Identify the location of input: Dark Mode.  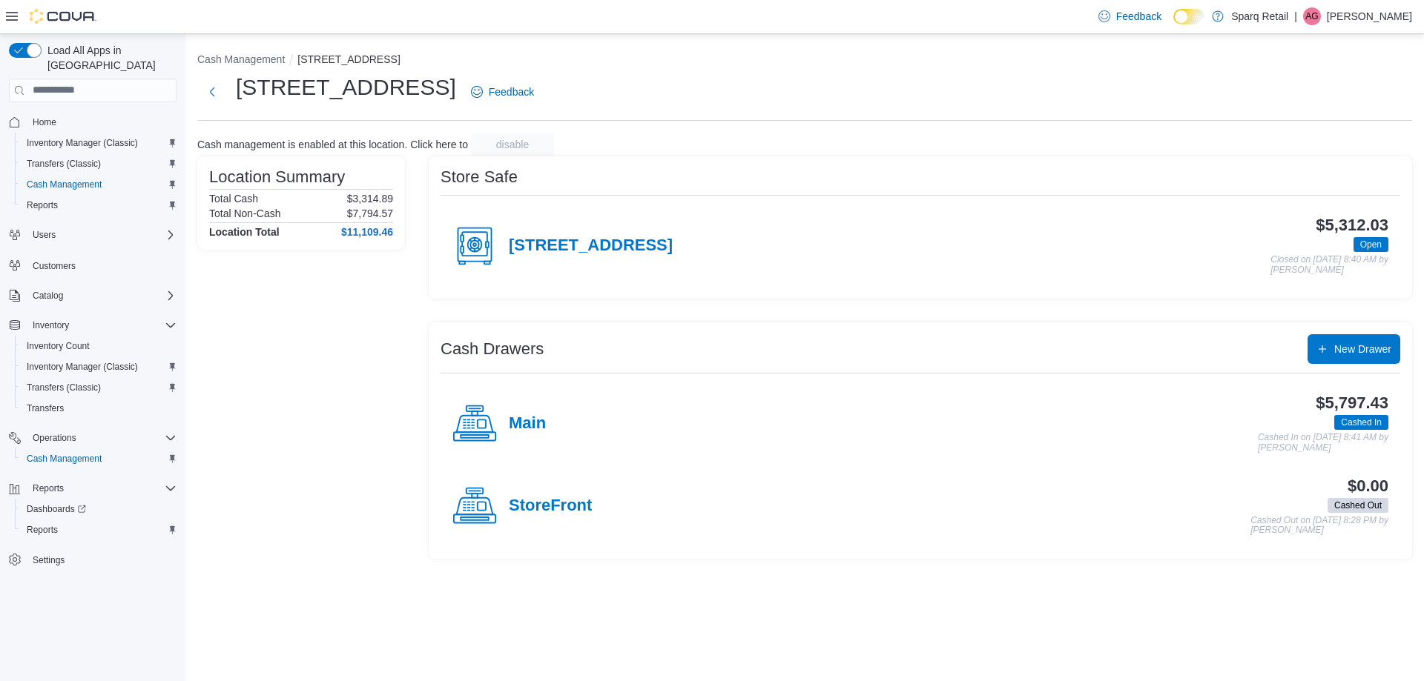
(1189, 16).